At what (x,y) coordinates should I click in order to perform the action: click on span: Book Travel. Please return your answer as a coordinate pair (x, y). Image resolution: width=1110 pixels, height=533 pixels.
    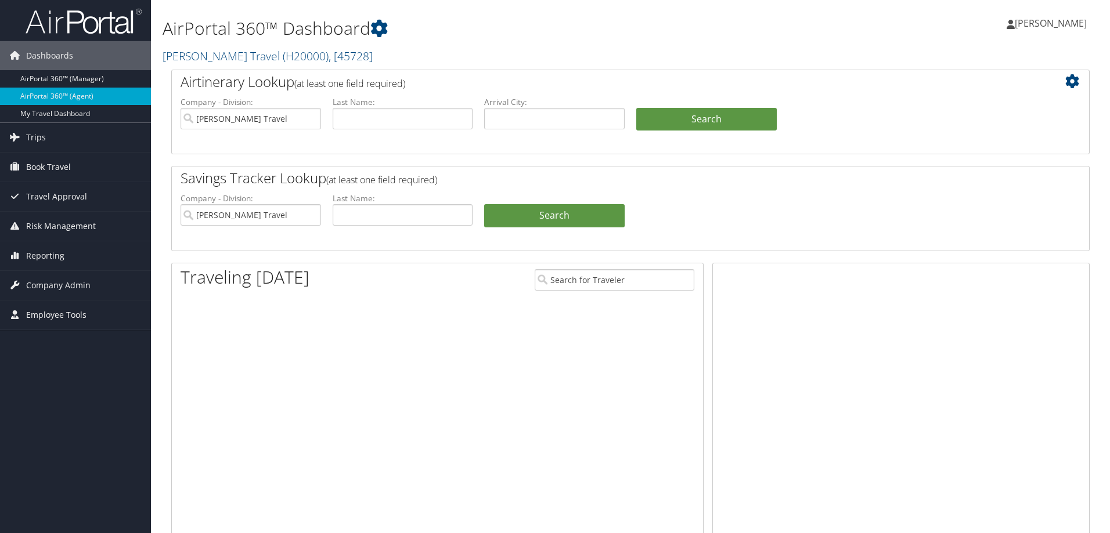
    Looking at the image, I should click on (48, 167).